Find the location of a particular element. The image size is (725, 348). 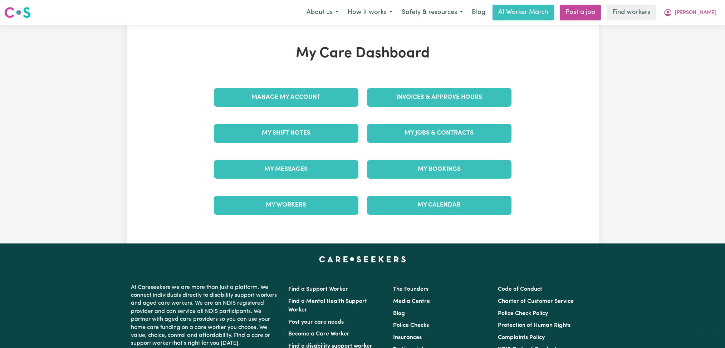

img: Careseekers logo is located at coordinates (18, 13).